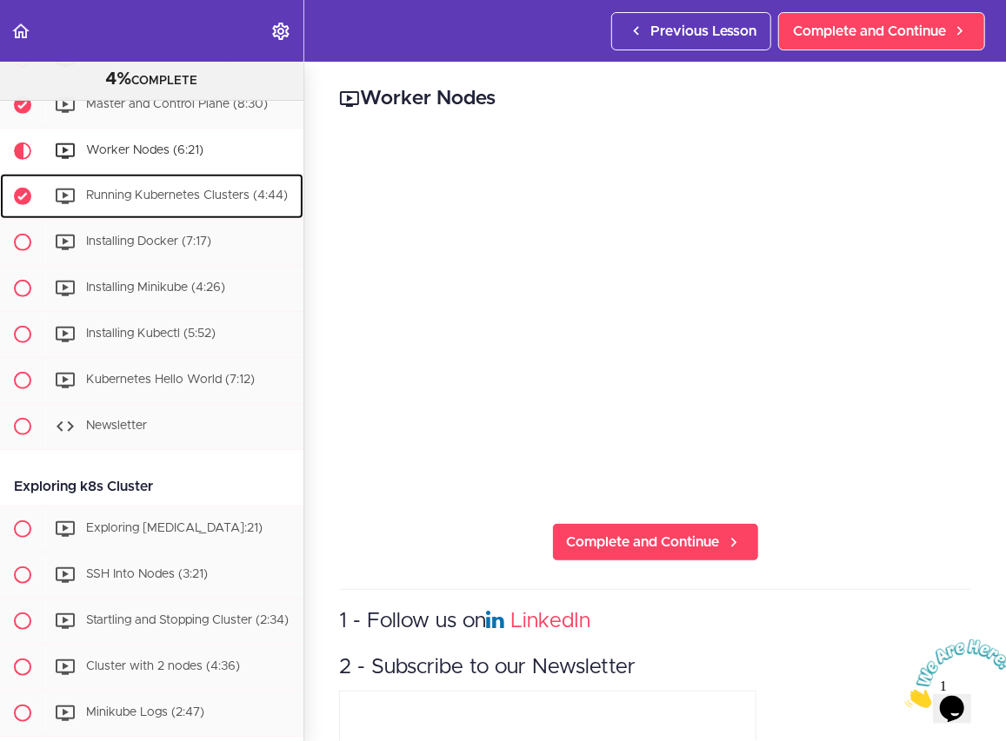 The image size is (1006, 741). Describe the element at coordinates (145, 713) in the screenshot. I see `span: Minikube Logs (2:47)` at that location.